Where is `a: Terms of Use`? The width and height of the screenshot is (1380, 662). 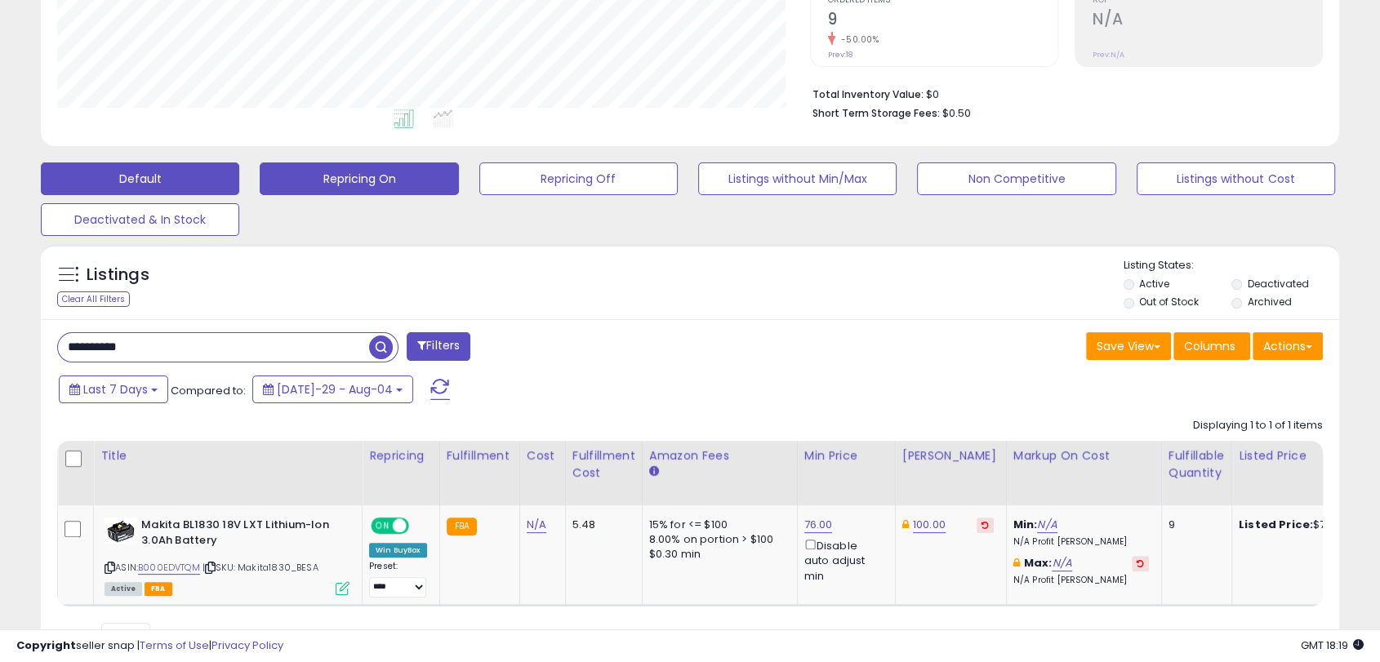 a: Terms of Use is located at coordinates (174, 645).